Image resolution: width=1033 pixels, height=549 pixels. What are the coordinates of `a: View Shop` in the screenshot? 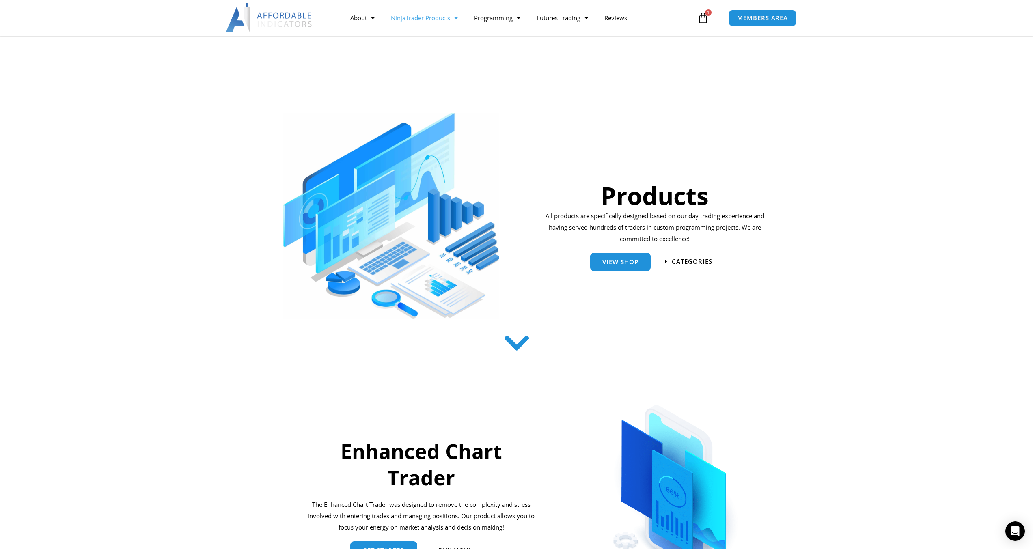 It's located at (620, 262).